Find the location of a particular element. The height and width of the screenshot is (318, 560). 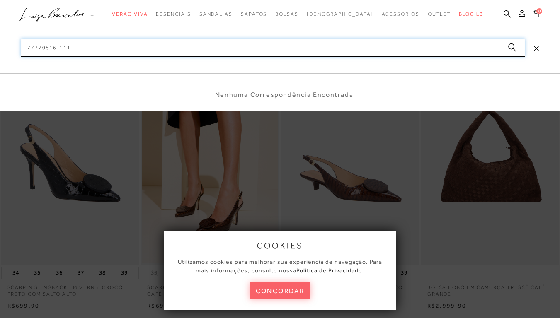

span: Sandálias is located at coordinates (216, 14).